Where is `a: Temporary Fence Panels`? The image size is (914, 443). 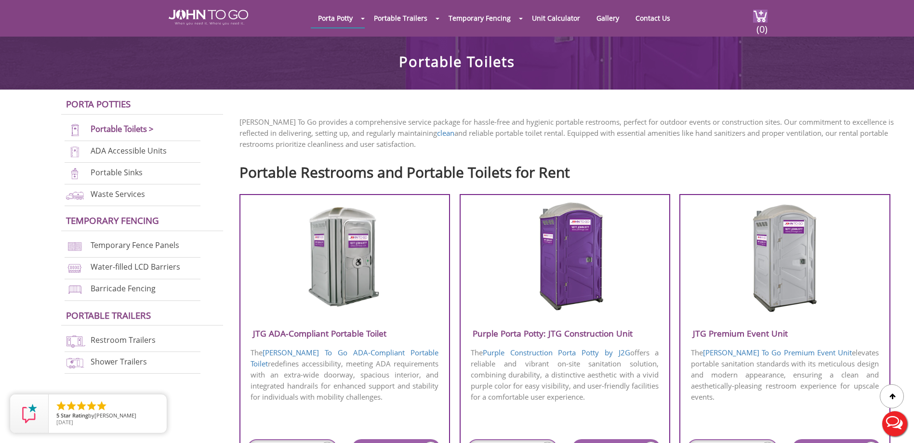 a: Temporary Fence Panels is located at coordinates (135, 246).